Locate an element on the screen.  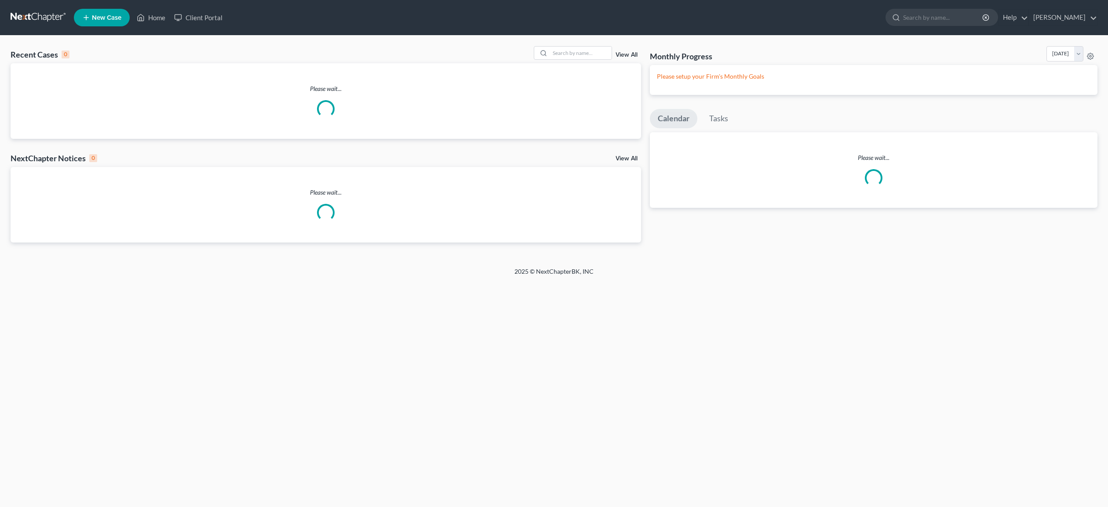
a: Client Portal is located at coordinates (198, 18).